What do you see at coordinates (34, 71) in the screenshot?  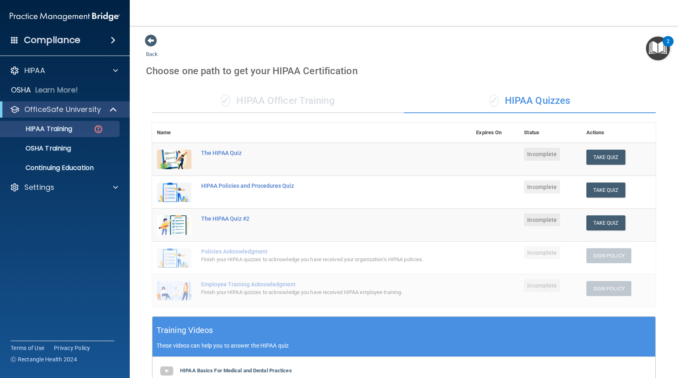 I see `p: HIPAA` at bounding box center [34, 71].